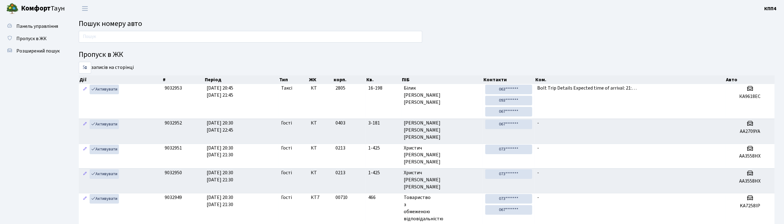  Describe the element at coordinates (173, 123) in the screenshot. I see `span: 9032952` at that location.